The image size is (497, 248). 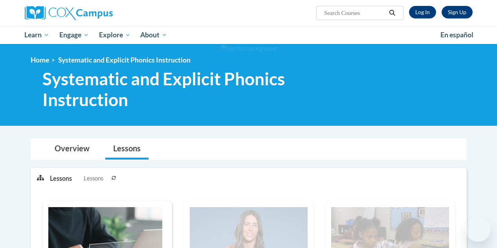 What do you see at coordinates (392, 13) in the screenshot?
I see `button: Search` at bounding box center [392, 13].